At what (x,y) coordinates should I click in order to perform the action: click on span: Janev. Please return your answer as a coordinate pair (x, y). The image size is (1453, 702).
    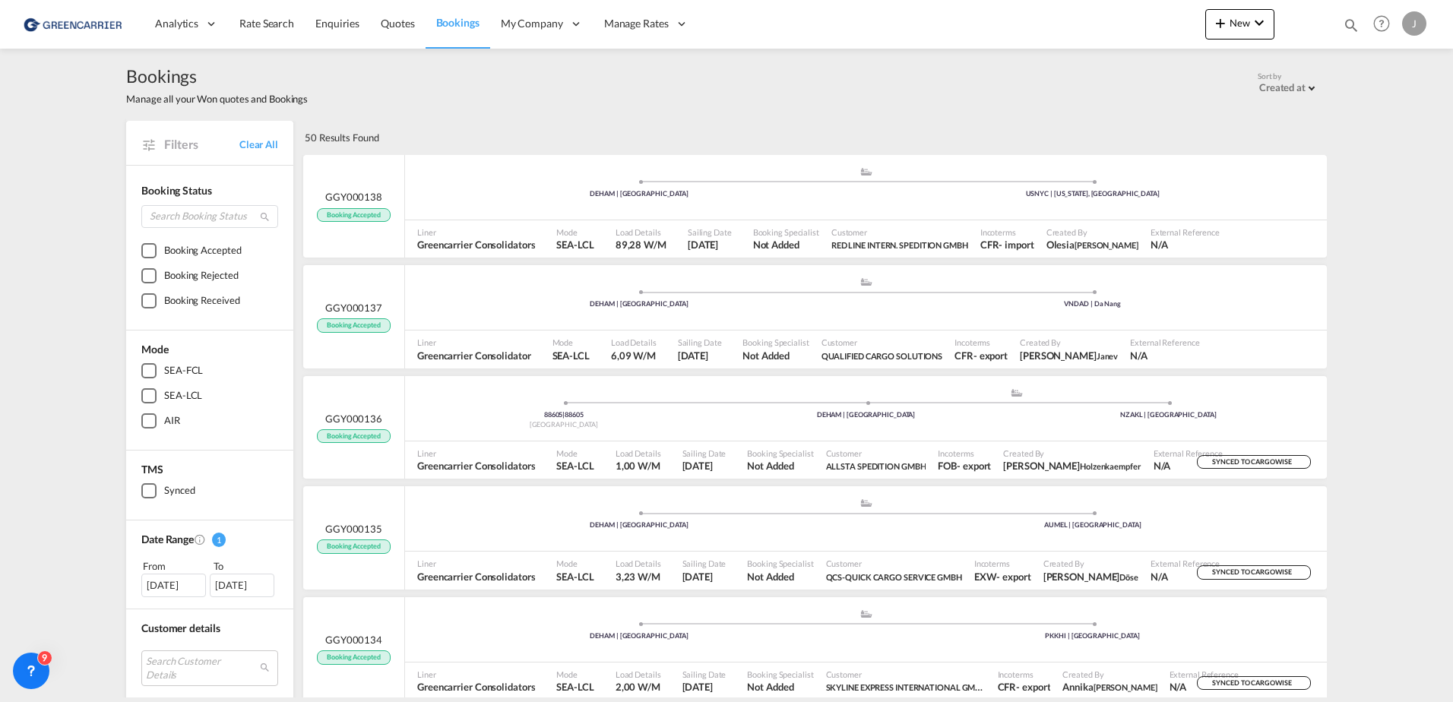
    Looking at the image, I should click on (1108, 356).